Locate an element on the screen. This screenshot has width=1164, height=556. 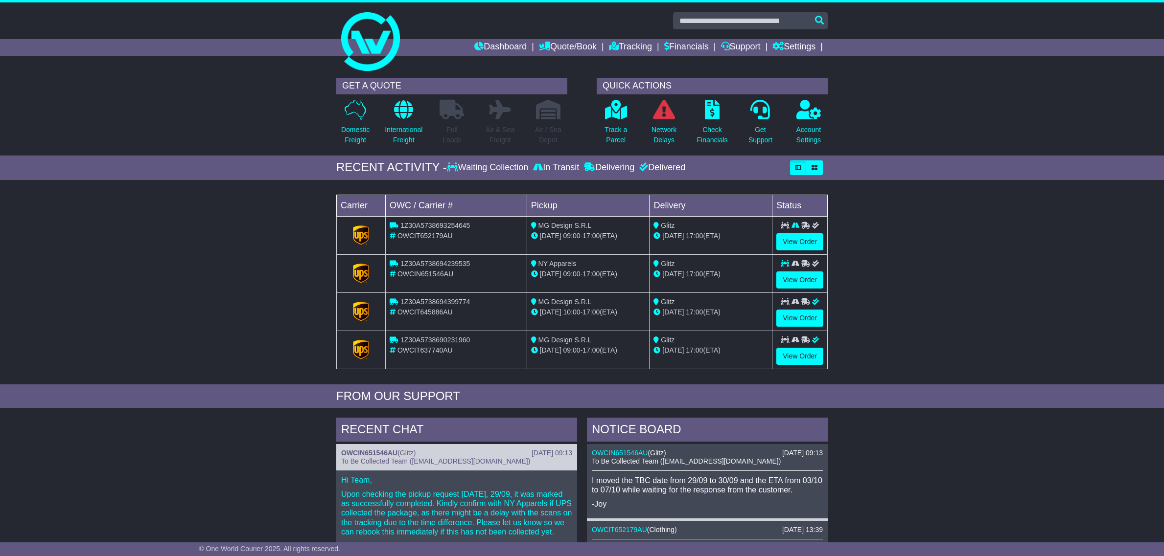
a: DomesticFreight is located at coordinates (355, 125).